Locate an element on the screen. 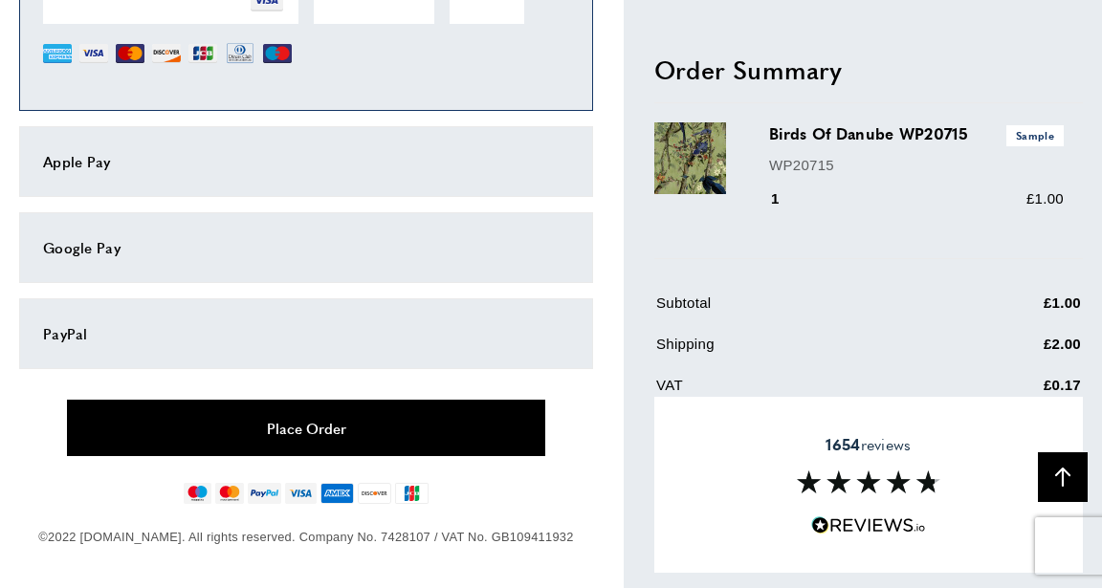 The height and width of the screenshot is (588, 1102). img: AE.png is located at coordinates (57, 54).